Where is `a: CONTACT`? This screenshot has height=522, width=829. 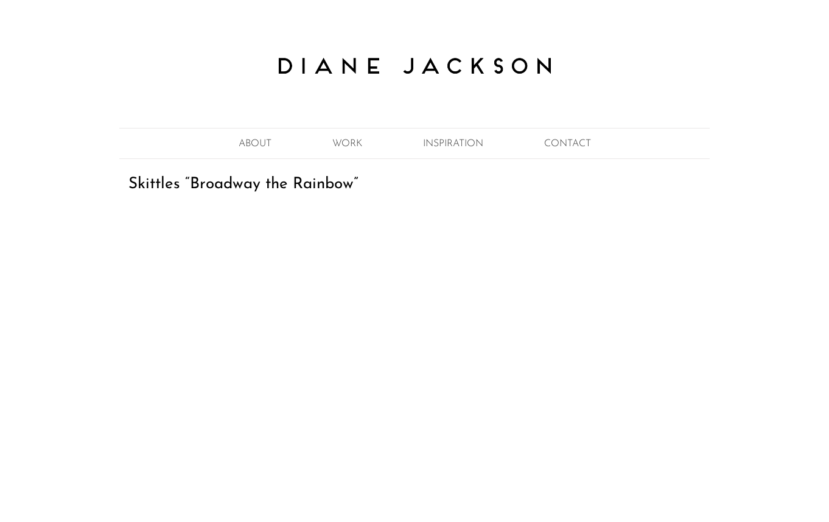
a: CONTACT is located at coordinates (567, 143).